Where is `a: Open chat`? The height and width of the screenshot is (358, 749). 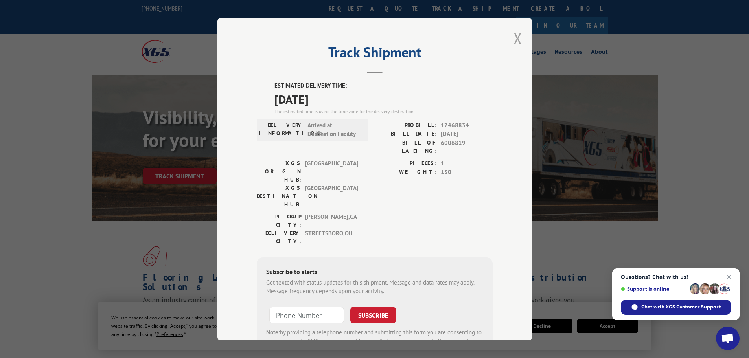 a: Open chat is located at coordinates (728, 338).